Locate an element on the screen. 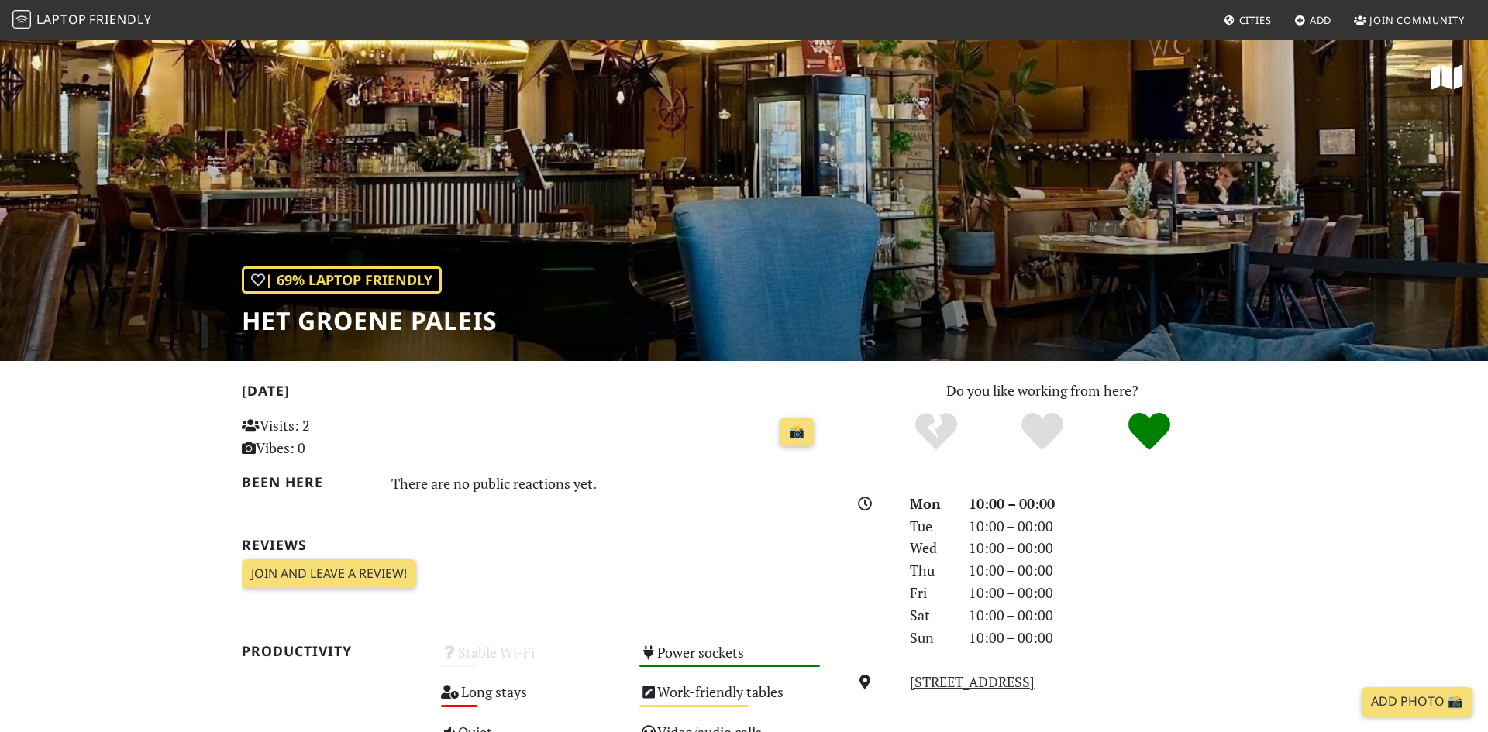 This screenshot has width=1488, height=732. span: Add is located at coordinates (1321, 20).